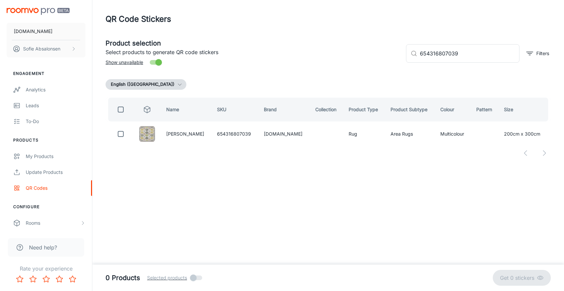 The width and height of the screenshot is (564, 291). Describe the element at coordinates (284, 109) in the screenshot. I see `th: Brand` at that location.